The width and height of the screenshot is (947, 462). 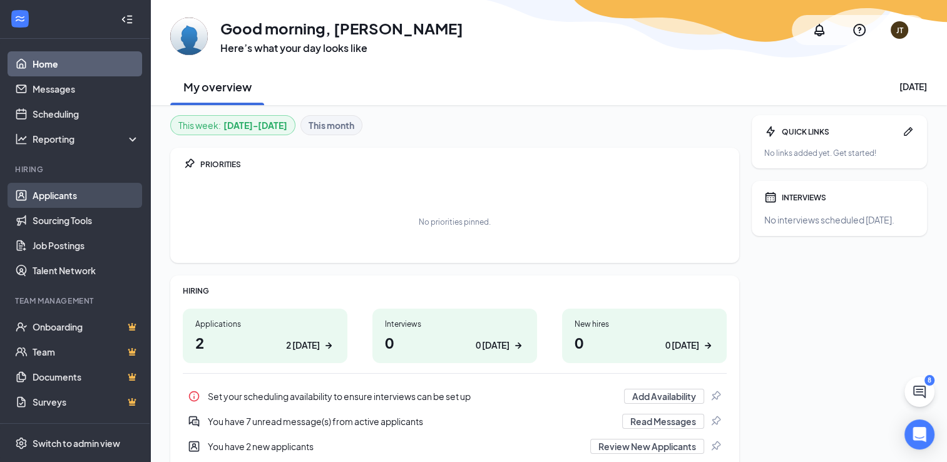 What do you see at coordinates (455, 222) in the screenshot?
I see `div: No priorities pinned.` at bounding box center [455, 222].